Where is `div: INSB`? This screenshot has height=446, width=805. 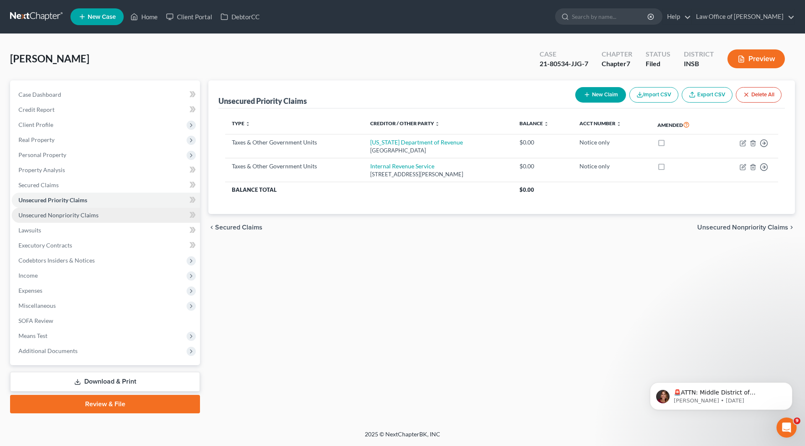 div: INSB is located at coordinates (699, 64).